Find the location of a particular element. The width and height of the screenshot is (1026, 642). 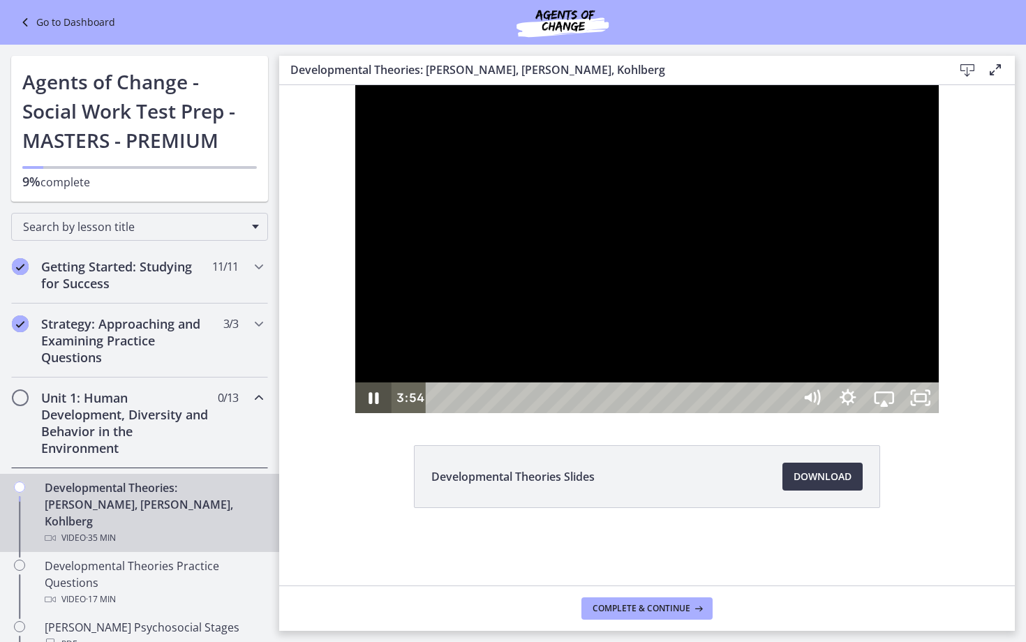

span: 3 / 3 is located at coordinates (230, 324).